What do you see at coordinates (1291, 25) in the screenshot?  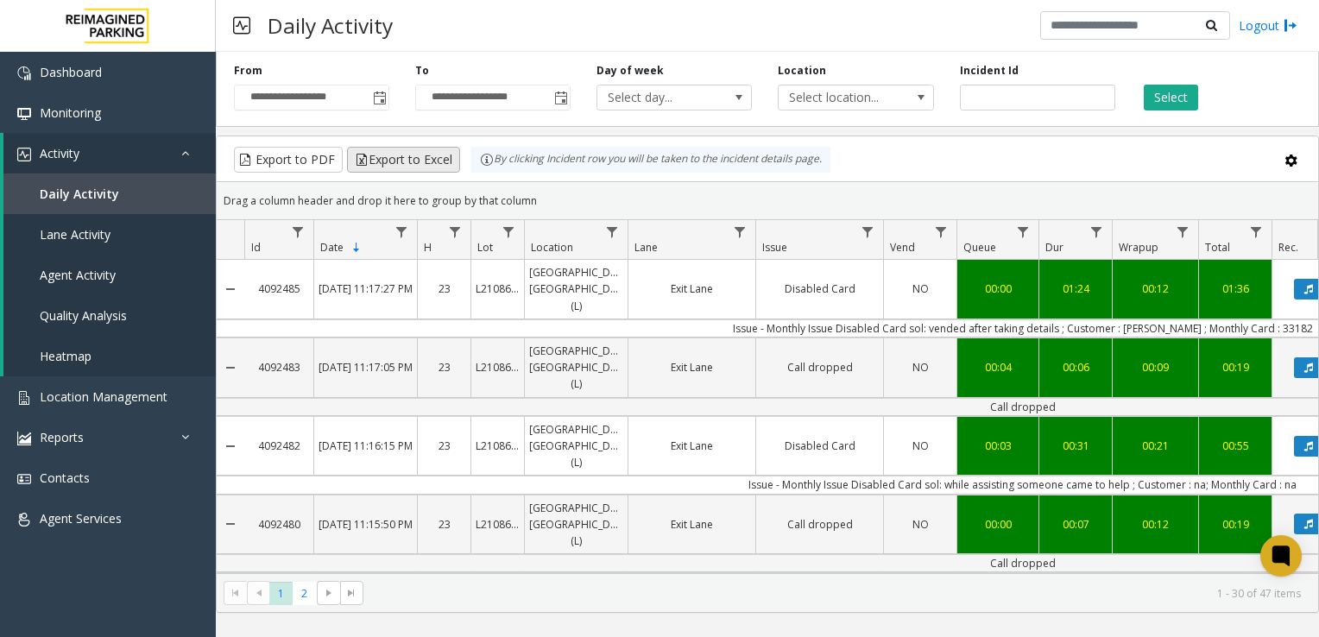 I see `img: logout` at bounding box center [1291, 25].